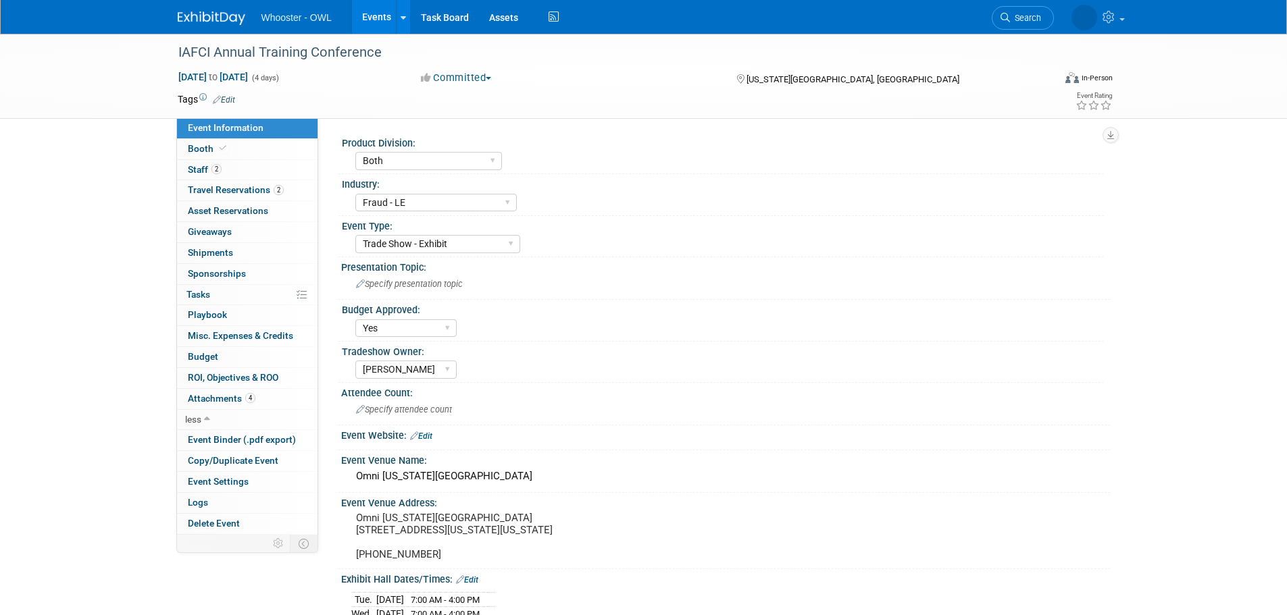  What do you see at coordinates (726, 266) in the screenshot?
I see `div: Presentation Topic:` at bounding box center [726, 266].